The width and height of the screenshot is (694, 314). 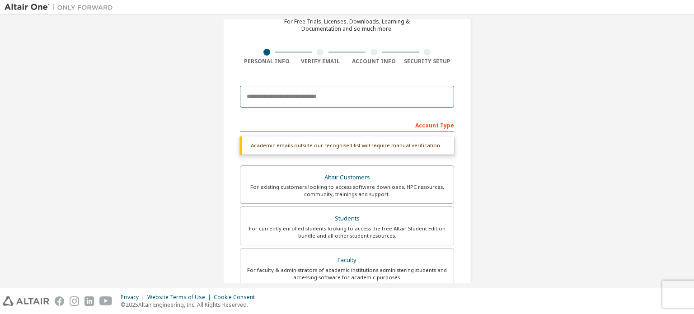 What do you see at coordinates (347, 25) in the screenshot?
I see `div: For Free Trials, Licenses, Downloads, Learning & Documentation and so much more.` at bounding box center [347, 25].